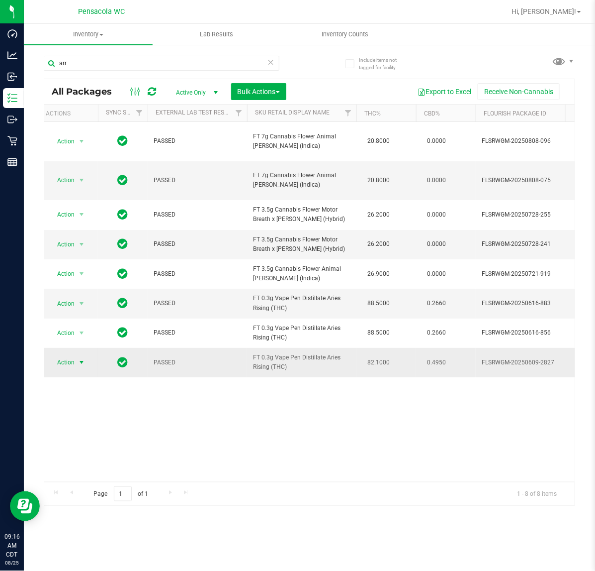 Image resolution: width=595 pixels, height=571 pixels. What do you see at coordinates (379, 362) in the screenshot?
I see `span: 82.1000` at bounding box center [379, 362].